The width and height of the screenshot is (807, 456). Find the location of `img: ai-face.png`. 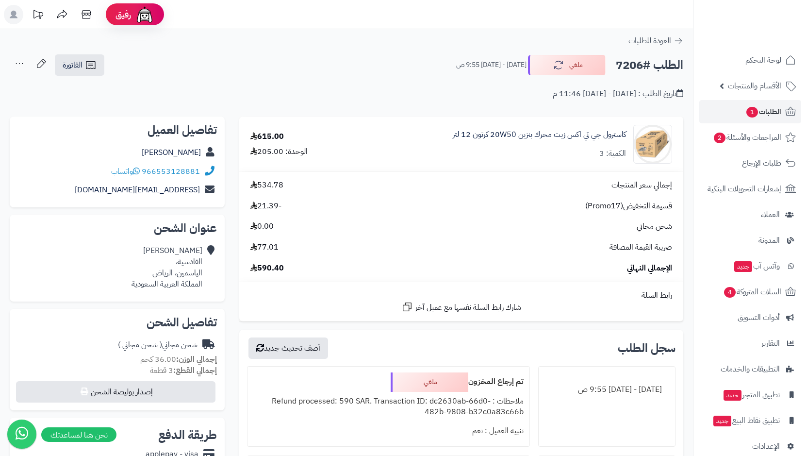

img: ai-face.png is located at coordinates (145, 15).